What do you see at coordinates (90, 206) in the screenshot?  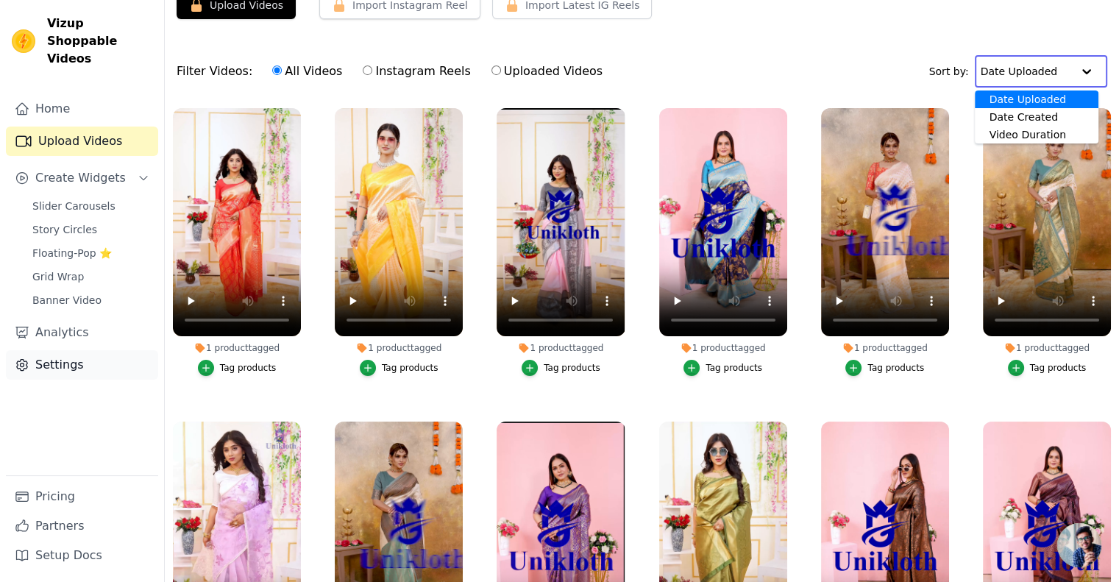 I see `a: Slider Carousels` at bounding box center [90, 206].